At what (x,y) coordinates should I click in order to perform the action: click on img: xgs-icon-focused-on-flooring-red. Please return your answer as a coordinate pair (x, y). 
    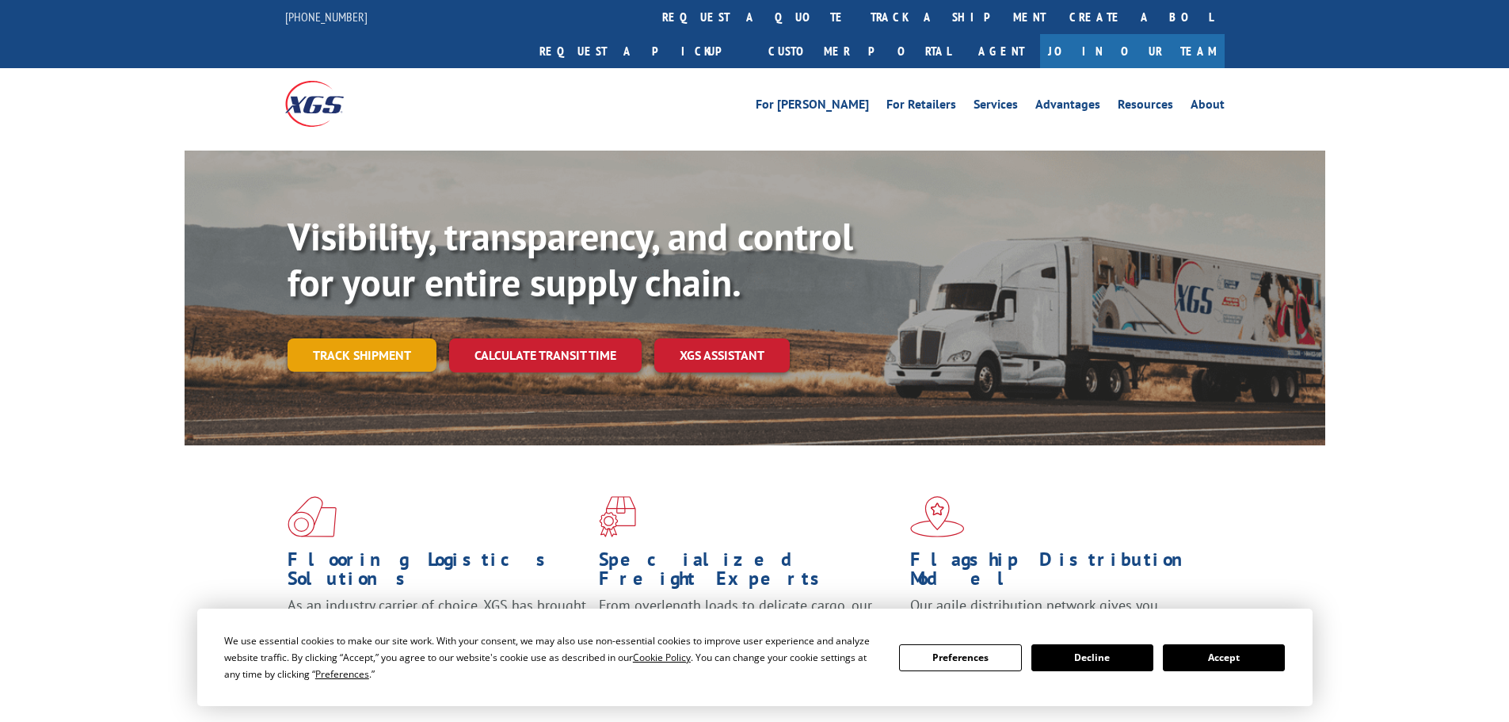
    Looking at the image, I should click on (617, 516).